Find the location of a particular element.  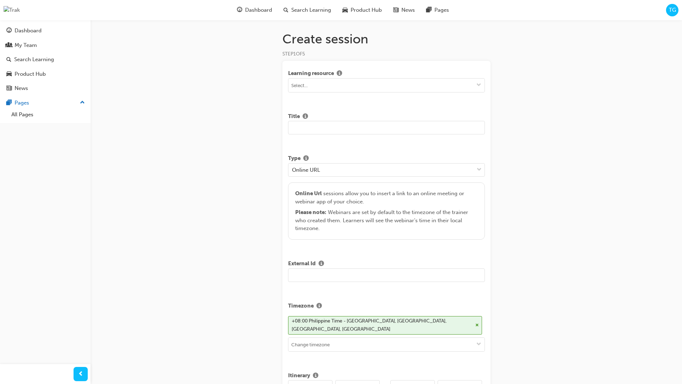

span: Title is located at coordinates (294, 117).